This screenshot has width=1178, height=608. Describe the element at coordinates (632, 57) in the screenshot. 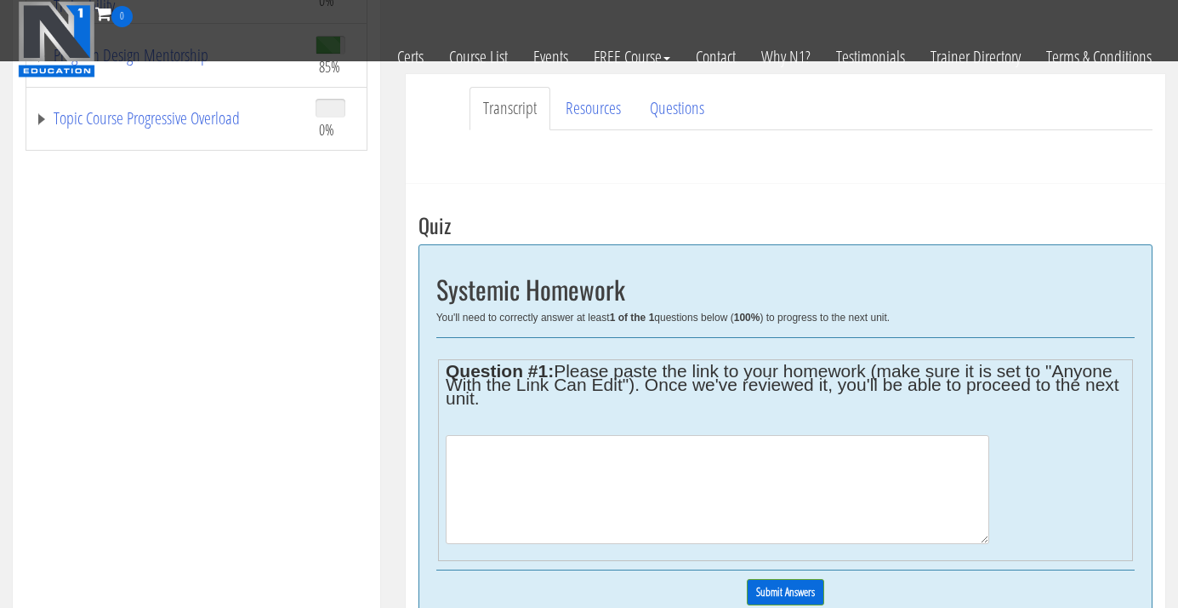

I see `a: FREE Course` at that location.